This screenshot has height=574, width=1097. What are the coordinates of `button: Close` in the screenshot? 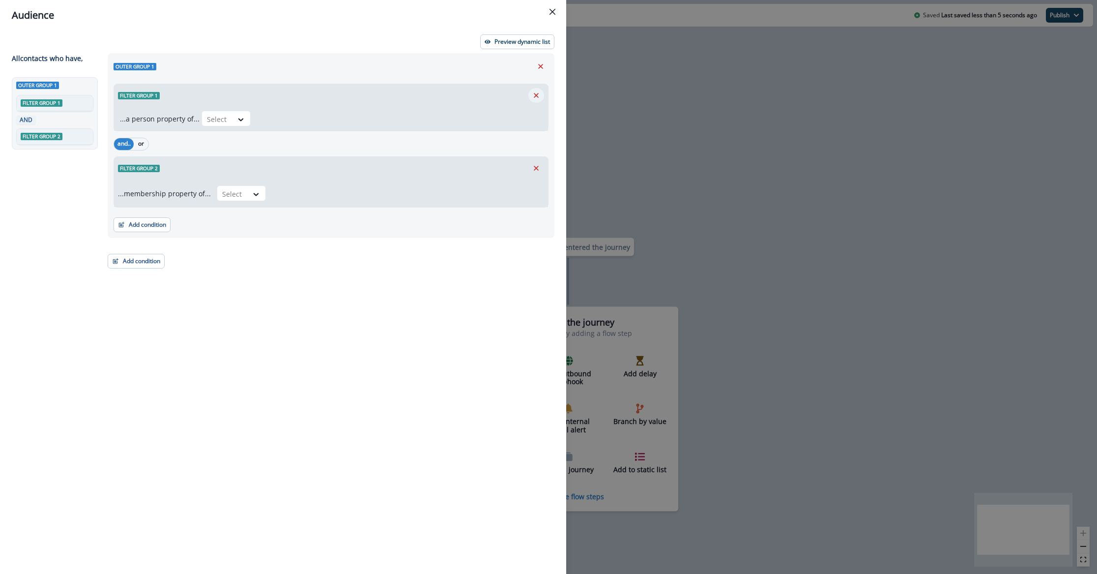 It's located at (552, 12).